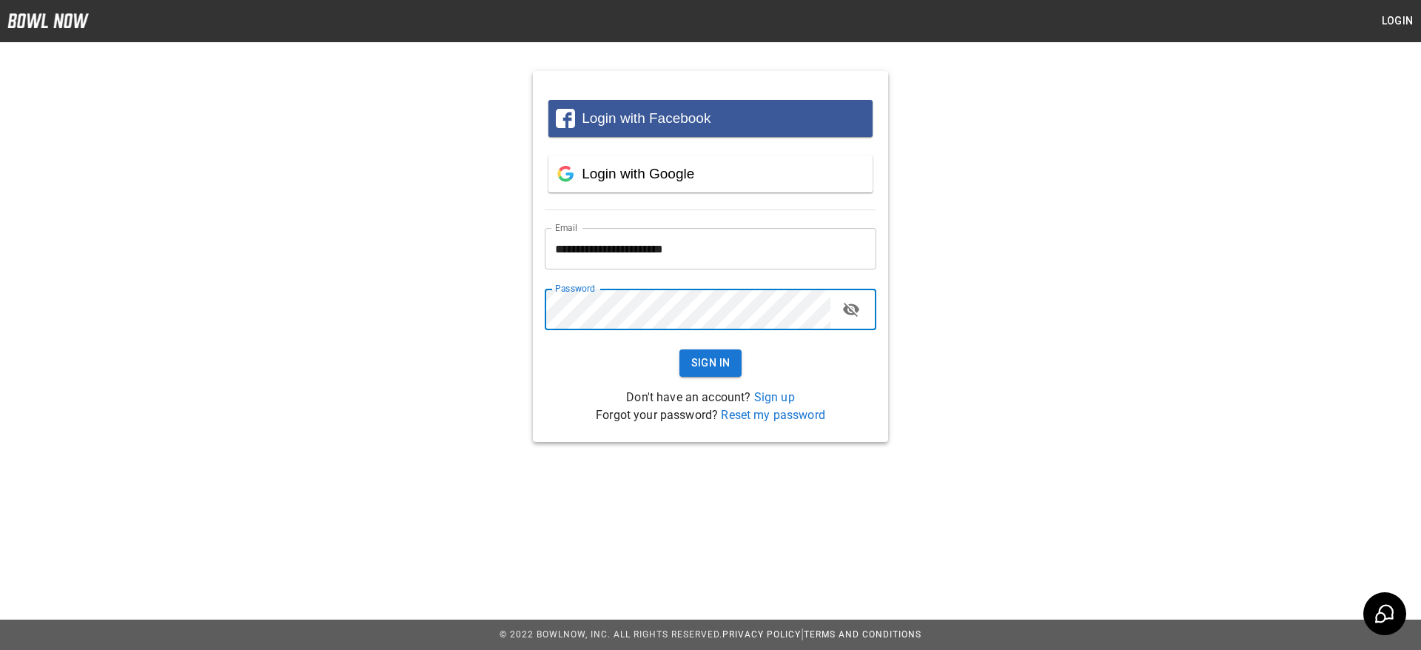 The width and height of the screenshot is (1421, 650). I want to click on p: Don't have an account?, so click(710, 397).